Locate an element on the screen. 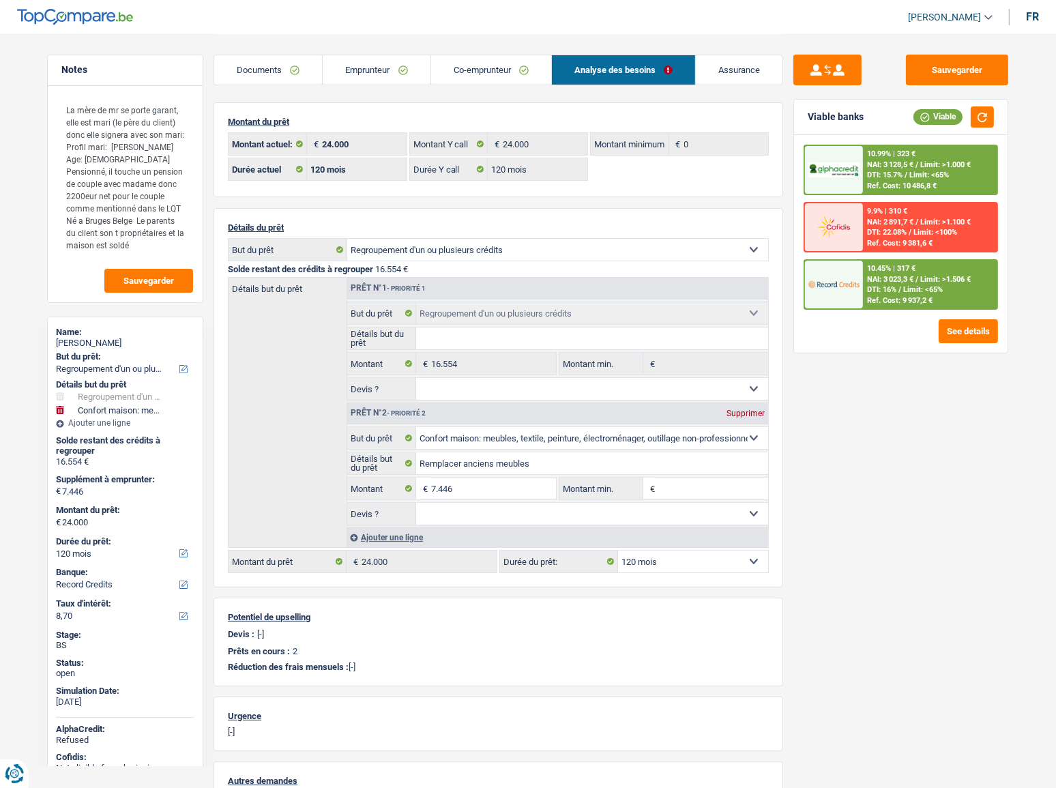 Image resolution: width=1056 pixels, height=788 pixels. label: Montant Y call is located at coordinates (449, 144).